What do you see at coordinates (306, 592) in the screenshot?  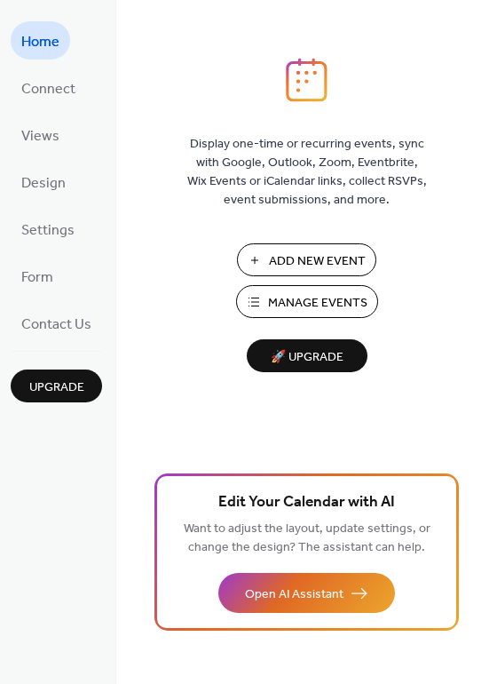 I see `button: Open AI Assistant` at bounding box center [306, 592].